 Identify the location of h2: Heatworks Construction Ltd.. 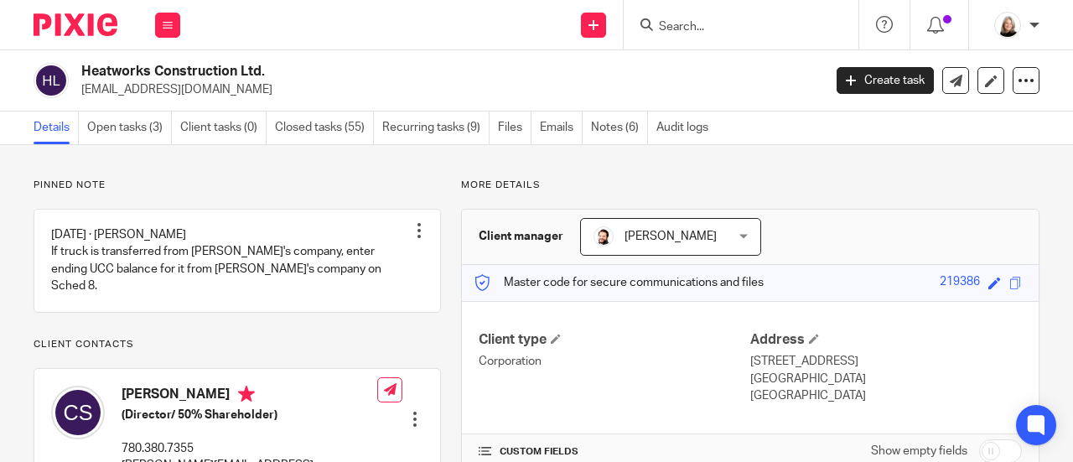
(373, 71).